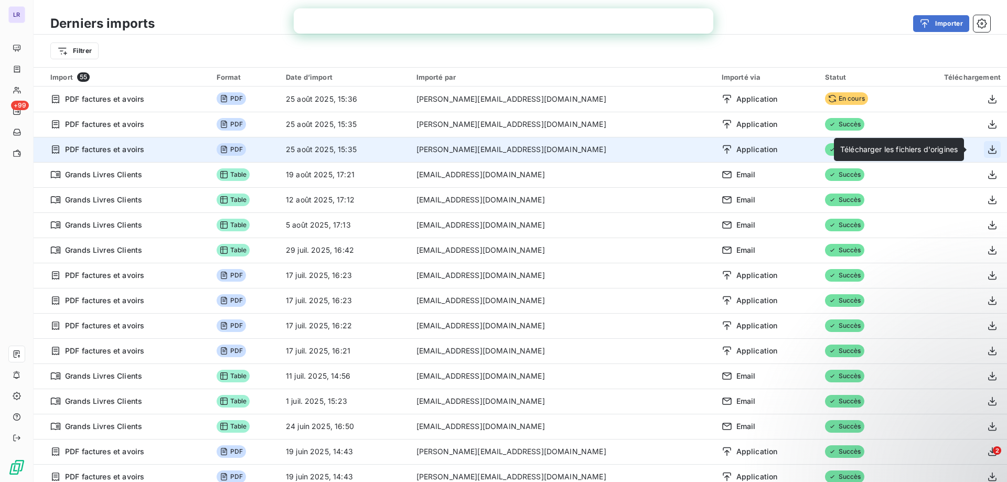 The height and width of the screenshot is (482, 1007). What do you see at coordinates (345, 401) in the screenshot?
I see `td: 1 juil. 2025, 15:23` at bounding box center [345, 401].